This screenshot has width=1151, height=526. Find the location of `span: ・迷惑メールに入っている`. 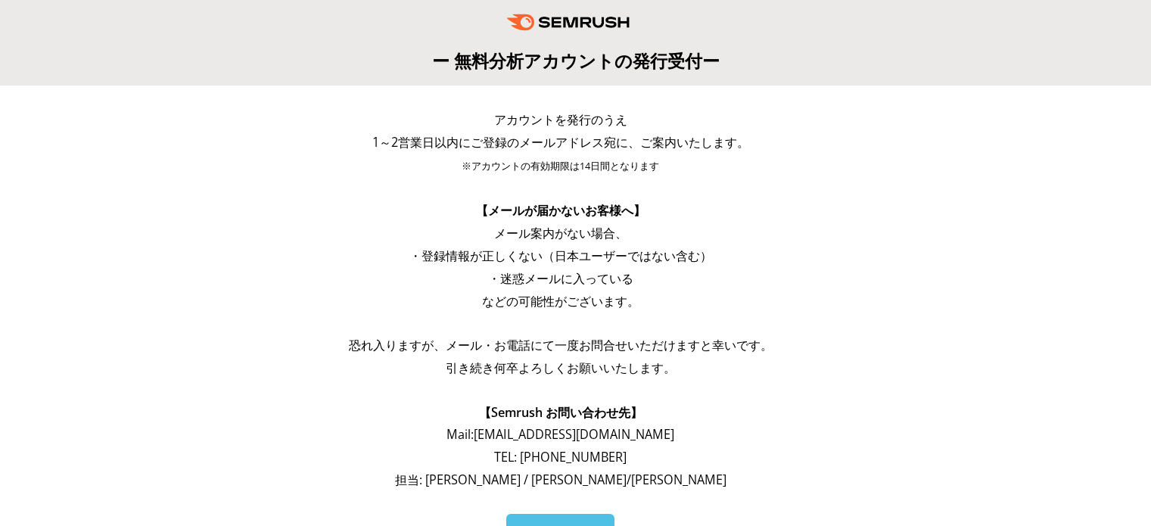

span: ・迷惑メールに入っている is located at coordinates (561, 278).